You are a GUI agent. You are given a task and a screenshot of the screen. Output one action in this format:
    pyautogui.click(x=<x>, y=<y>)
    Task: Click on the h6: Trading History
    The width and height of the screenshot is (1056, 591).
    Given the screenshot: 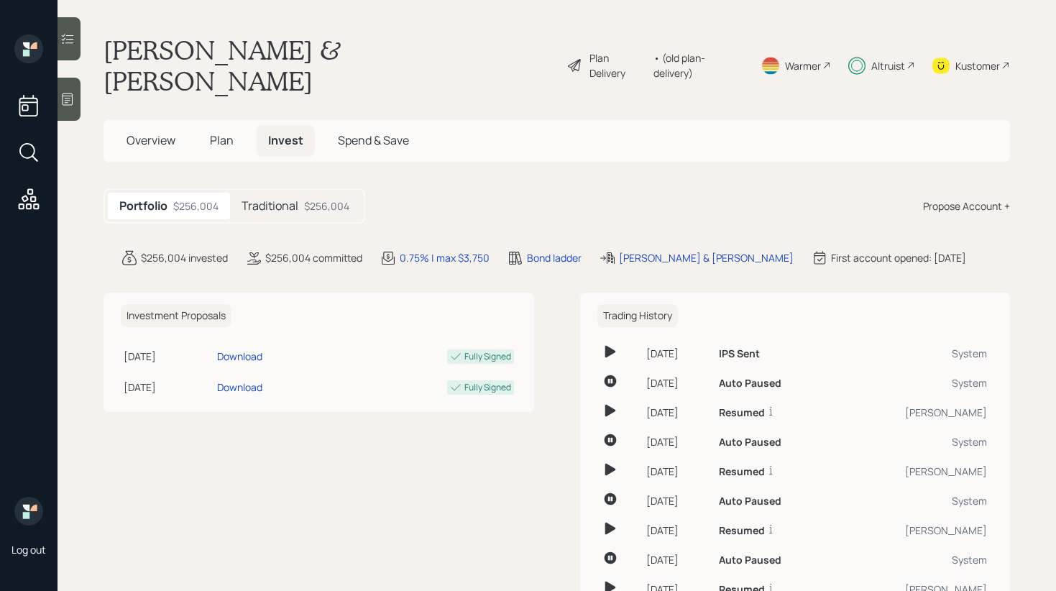 What is the action you would take?
    pyautogui.click(x=638, y=316)
    